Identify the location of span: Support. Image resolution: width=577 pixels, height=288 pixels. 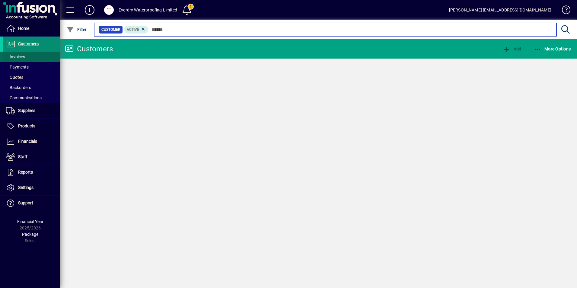
(26, 203).